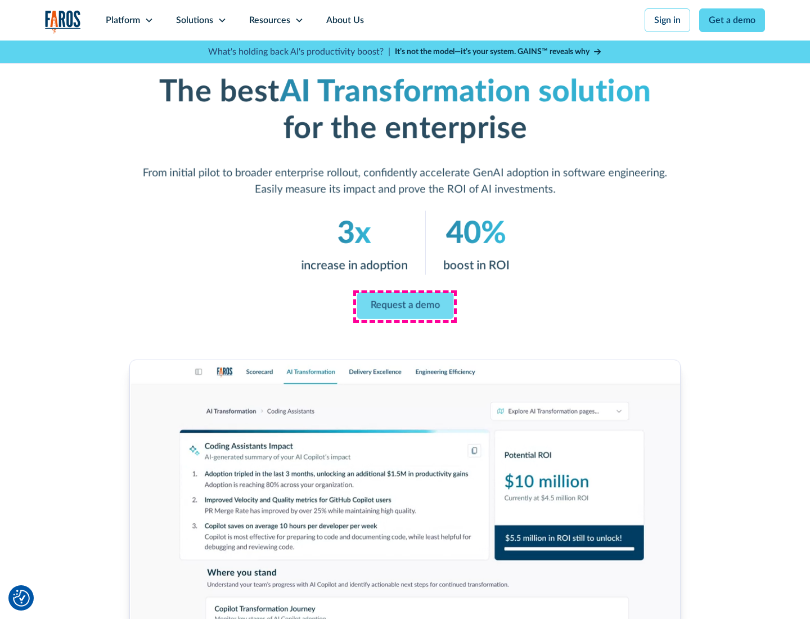  What do you see at coordinates (354, 265) in the screenshot?
I see `p: increase in adoption` at bounding box center [354, 265].